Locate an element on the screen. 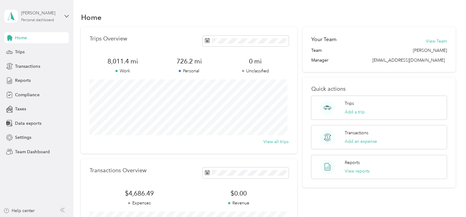  span: Taxes is located at coordinates (21, 109).